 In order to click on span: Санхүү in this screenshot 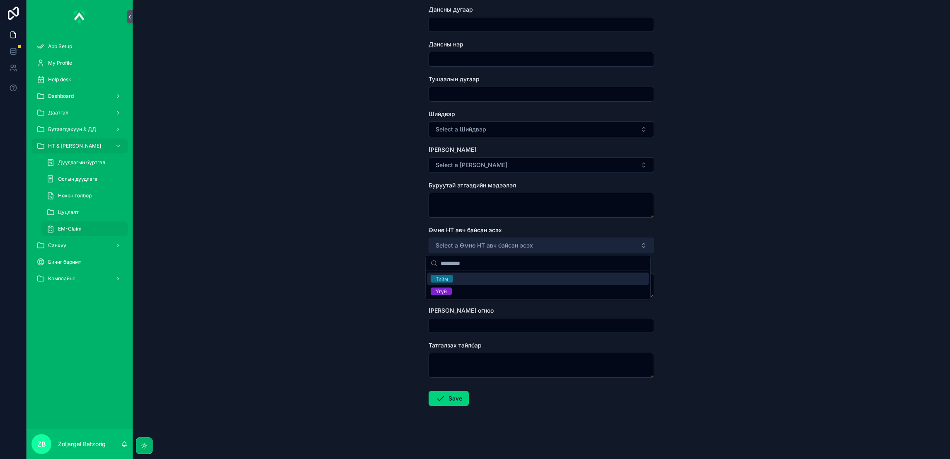, I will do `click(57, 245)`.